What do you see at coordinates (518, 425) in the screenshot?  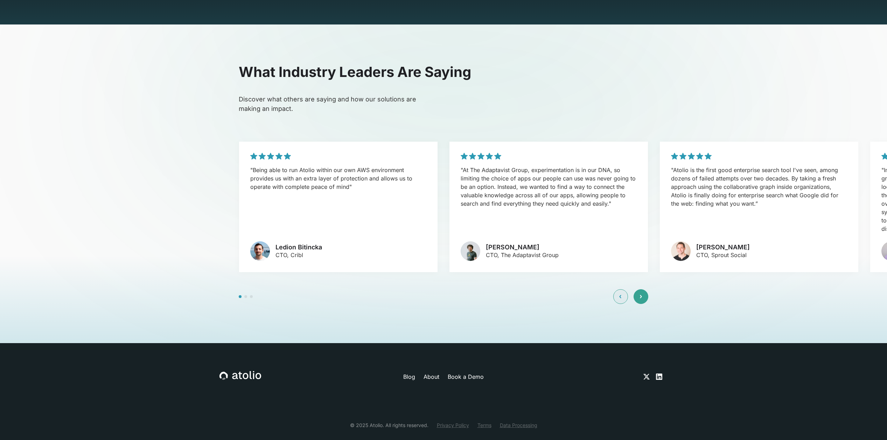 I see `a: Data Processing` at bounding box center [518, 425].